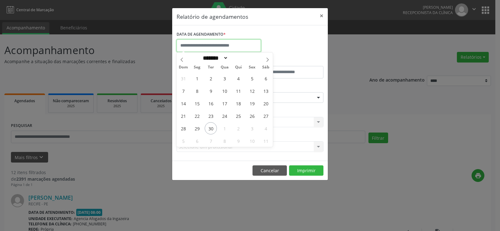 This screenshot has height=231, width=500. Describe the element at coordinates (211, 67) in the screenshot. I see `span: Ter` at that location.